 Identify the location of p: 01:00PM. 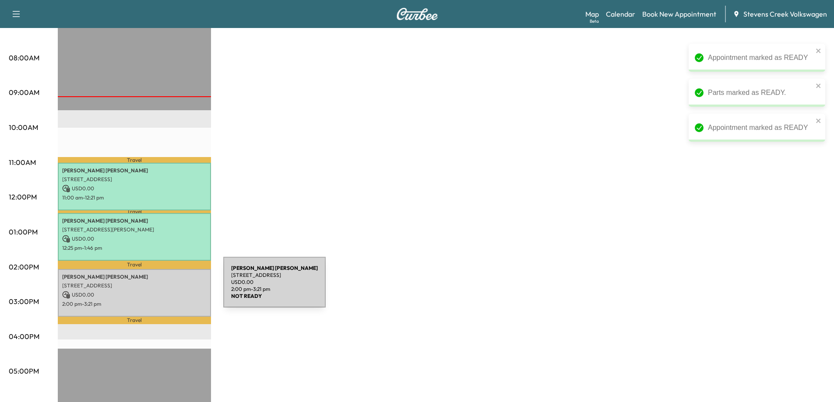
(23, 232).